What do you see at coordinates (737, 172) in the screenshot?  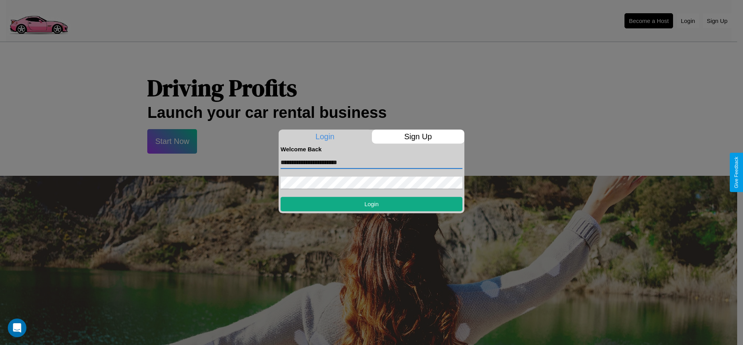 I see `div: Give Feedback` at bounding box center [737, 172].